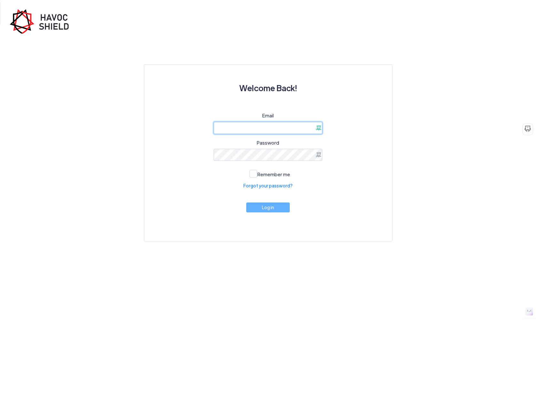  What do you see at coordinates (42, 21) in the screenshot?
I see `img: havoc-shield-register-logo.png` at bounding box center [42, 21].